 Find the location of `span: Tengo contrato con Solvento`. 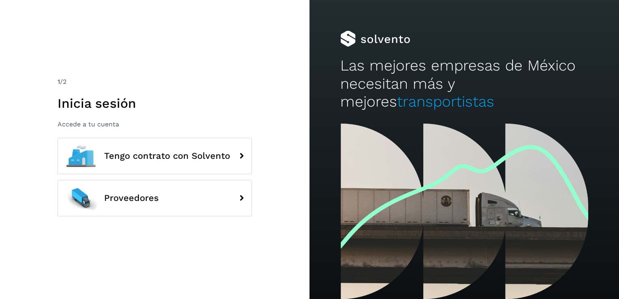

span: Tengo contrato con Solvento is located at coordinates (167, 156).